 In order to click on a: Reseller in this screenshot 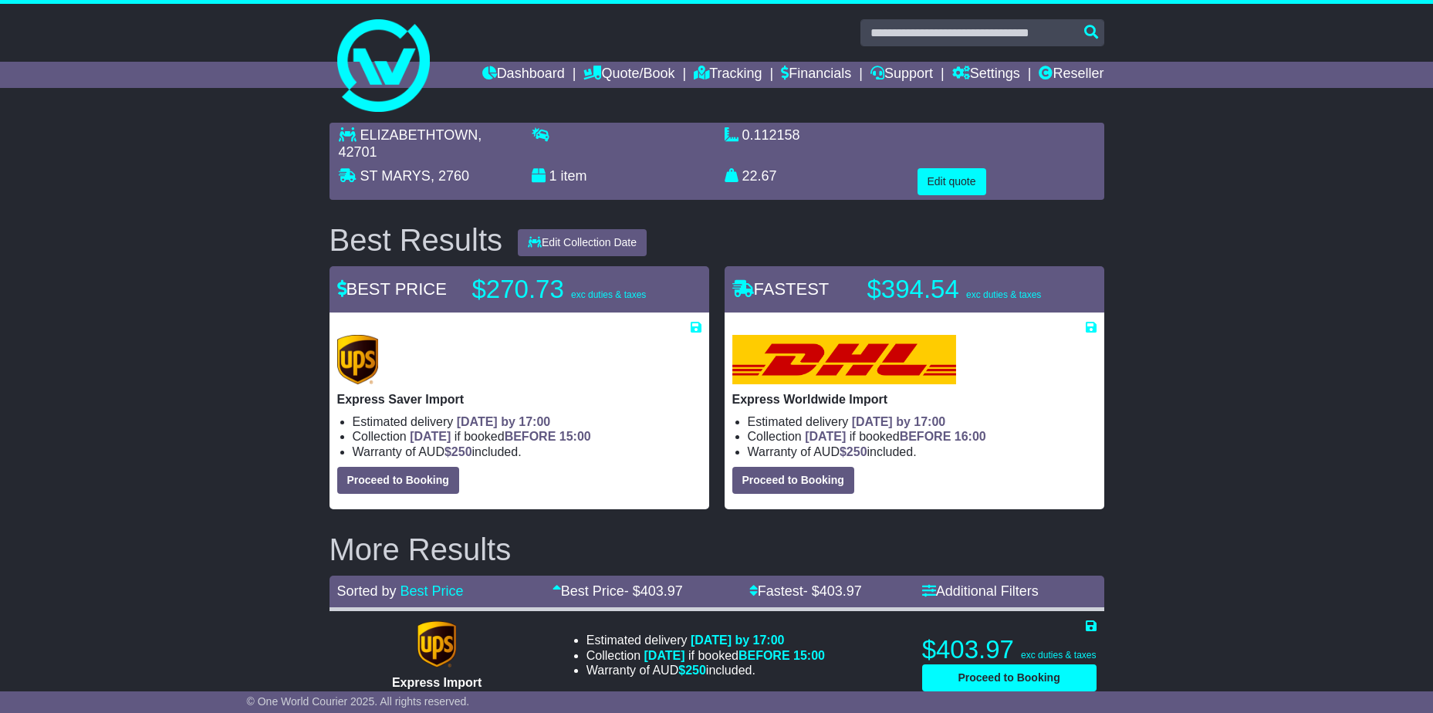, I will do `click(1071, 75)`.